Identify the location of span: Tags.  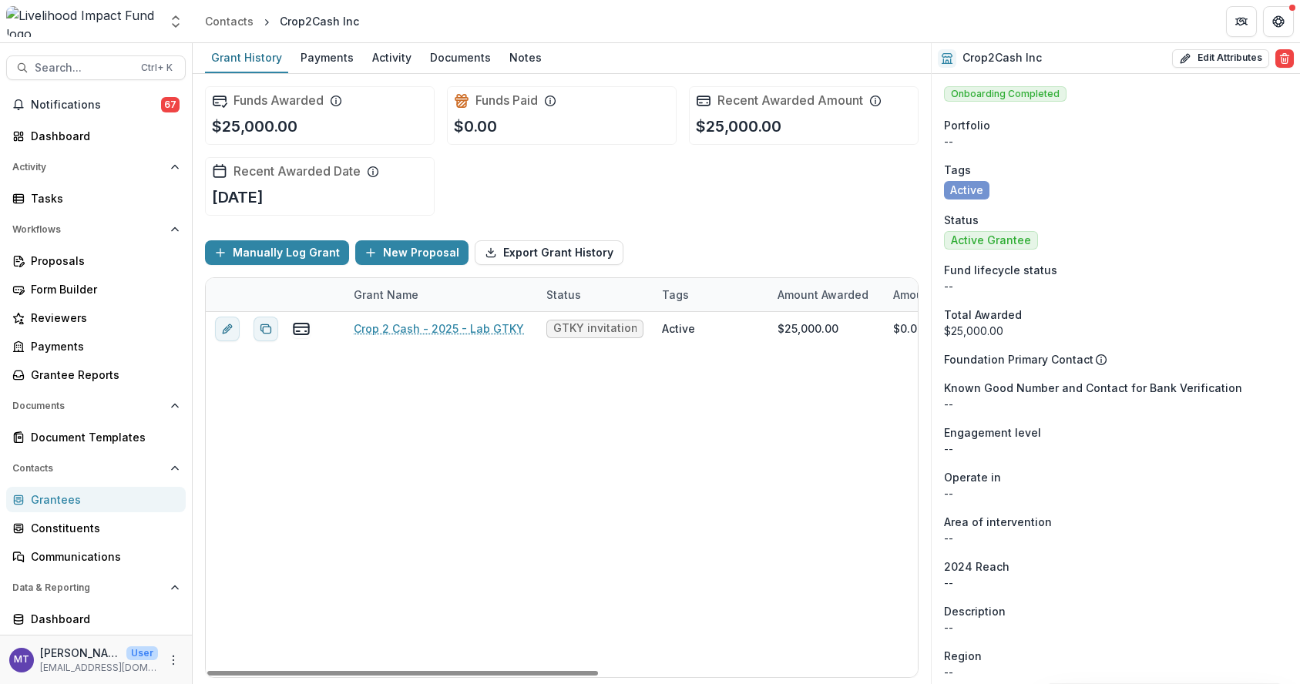
(957, 170).